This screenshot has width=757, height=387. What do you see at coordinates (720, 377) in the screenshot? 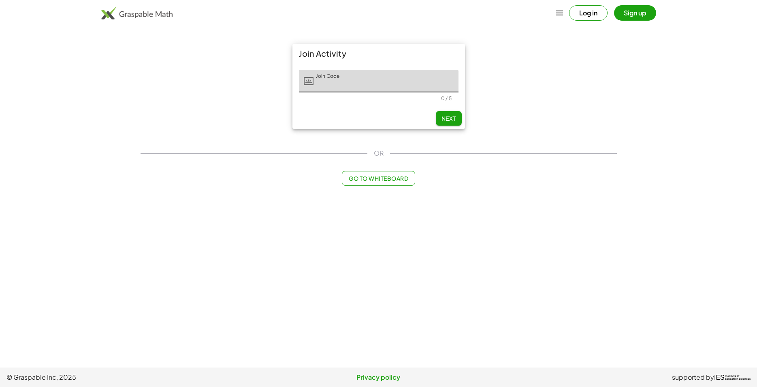
I see `span: IES` at bounding box center [720, 377].